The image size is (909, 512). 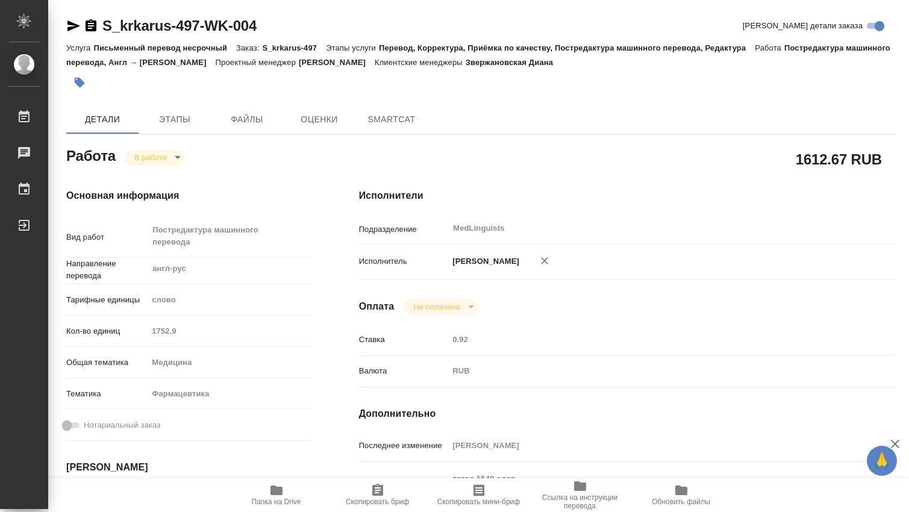 I want to click on div: Фармацевтика, so click(x=229, y=394).